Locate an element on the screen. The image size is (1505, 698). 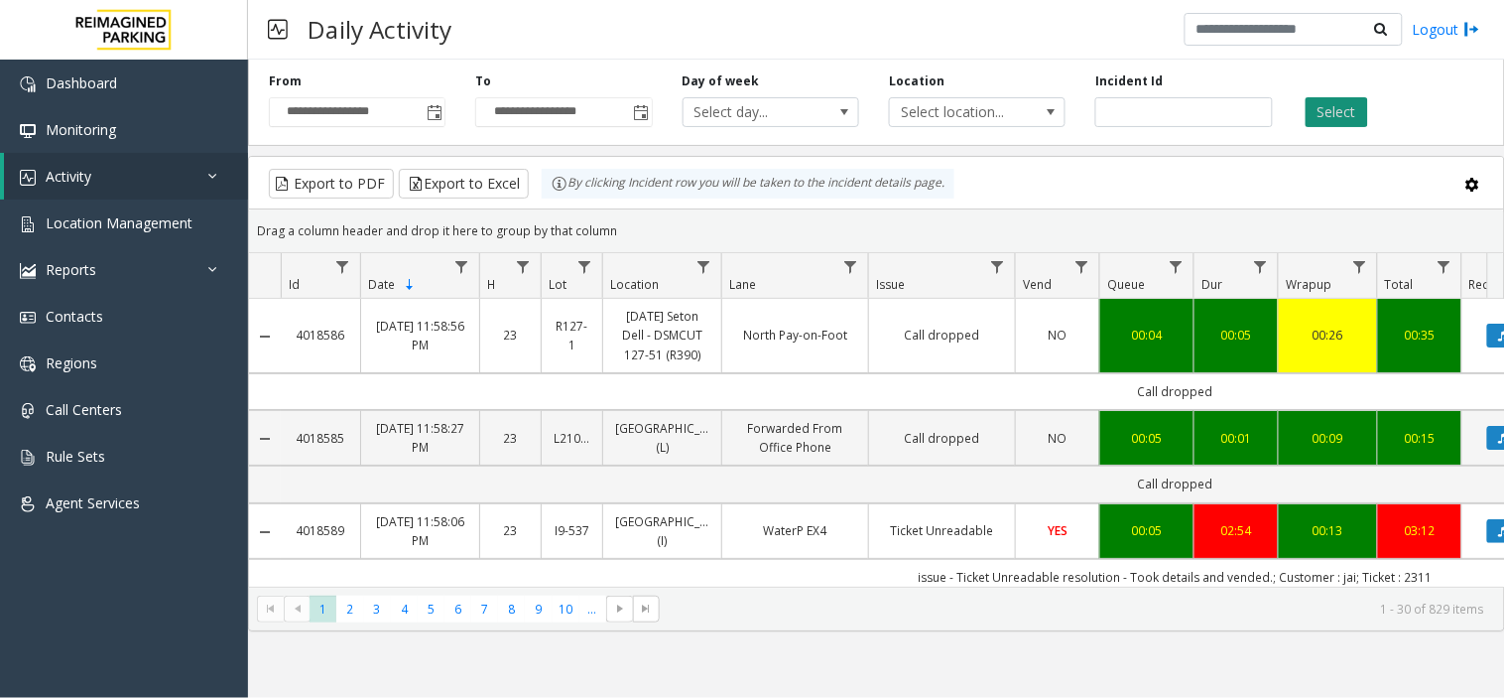
span: Location Management is located at coordinates (119, 222).